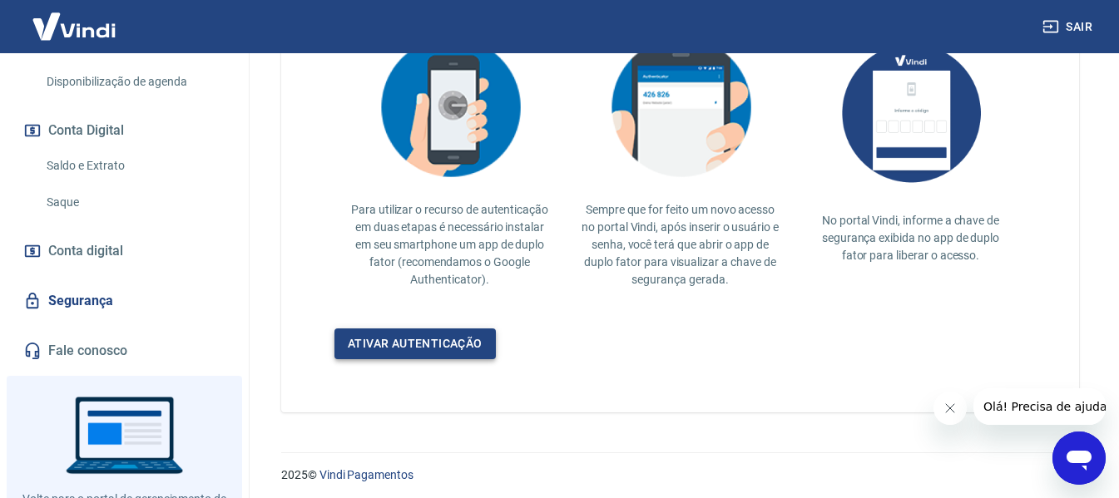 This screenshot has width=1119, height=498. Describe the element at coordinates (415, 344) in the screenshot. I see `a: Ativar autenticação` at that location.